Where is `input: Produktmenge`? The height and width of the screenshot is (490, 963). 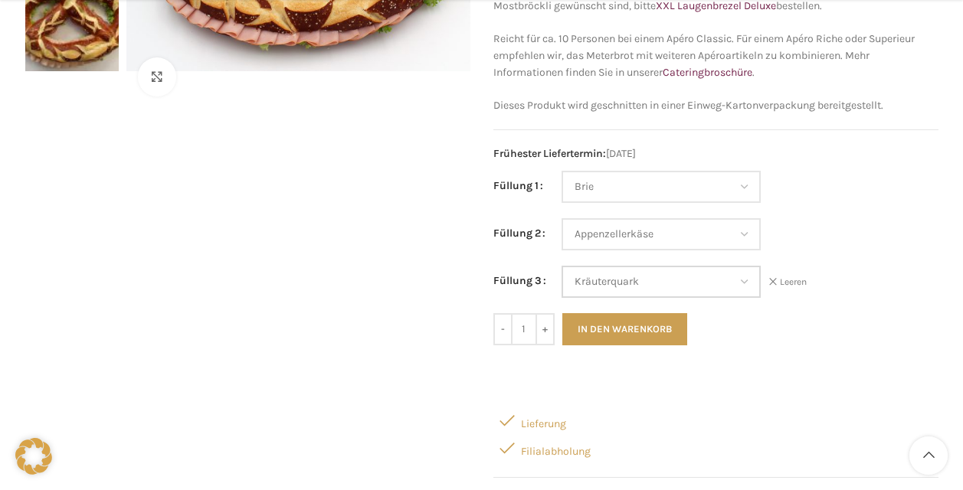 input: Produktmenge is located at coordinates (524, 329).